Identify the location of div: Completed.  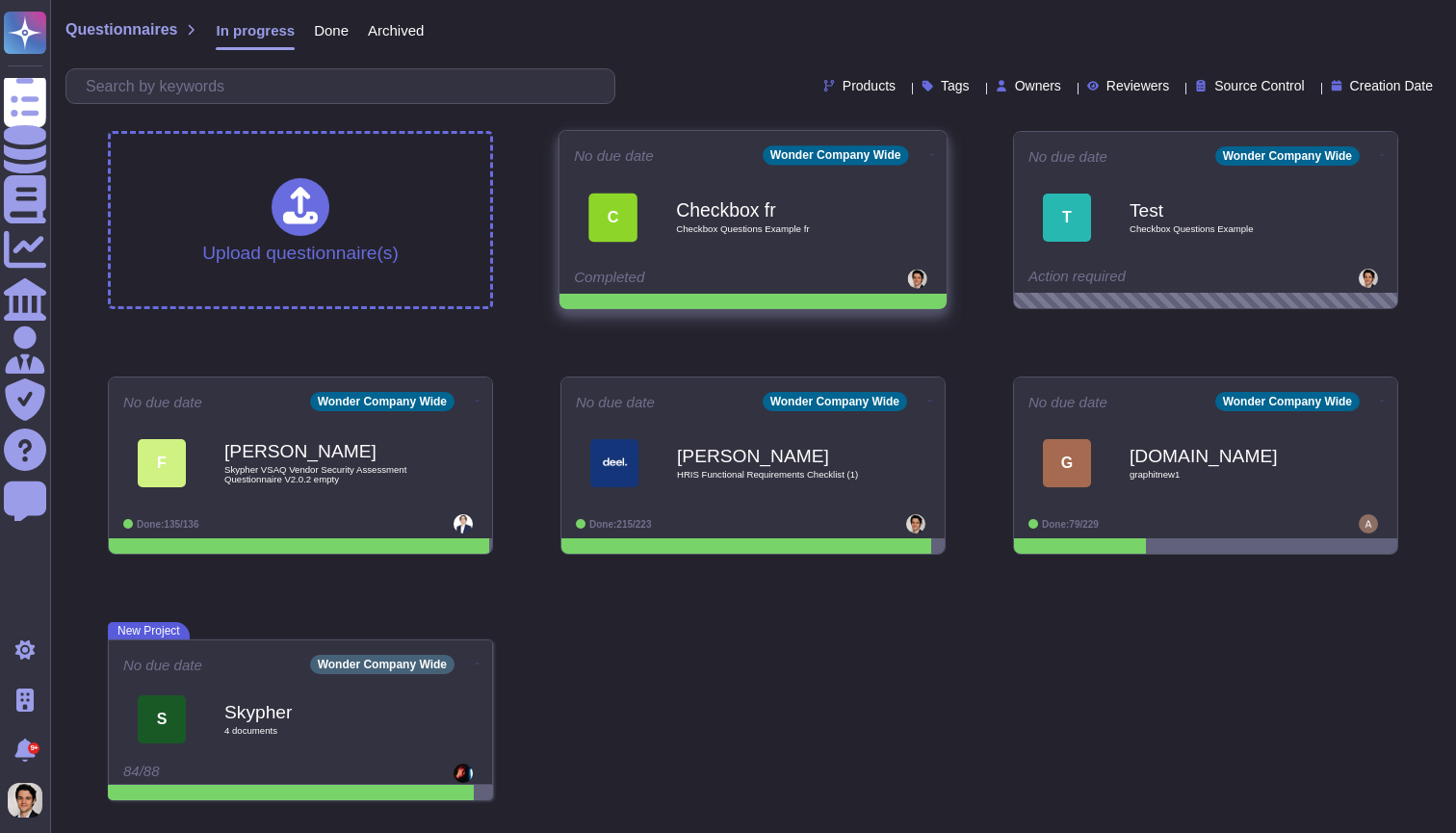
(694, 279).